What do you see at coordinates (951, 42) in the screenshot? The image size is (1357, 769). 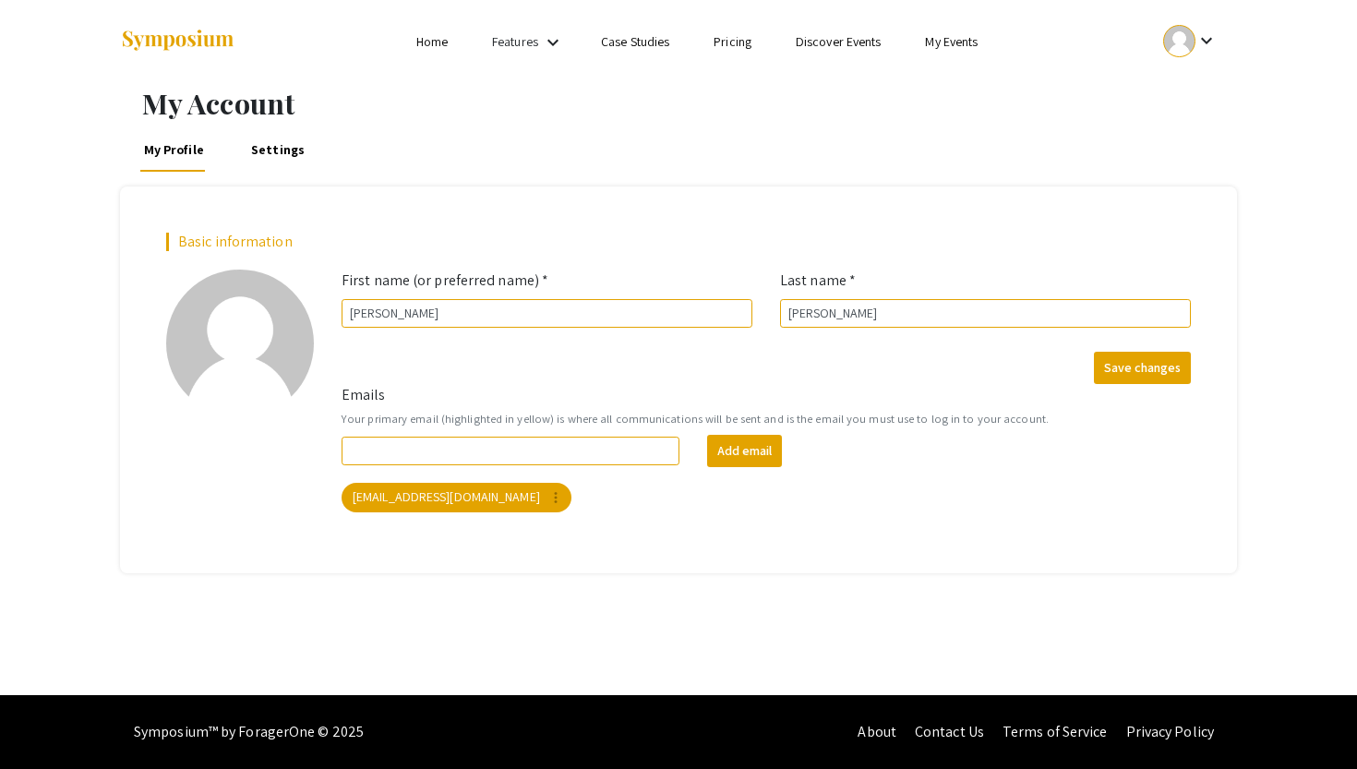 I see `a: My Events` at bounding box center [951, 42].